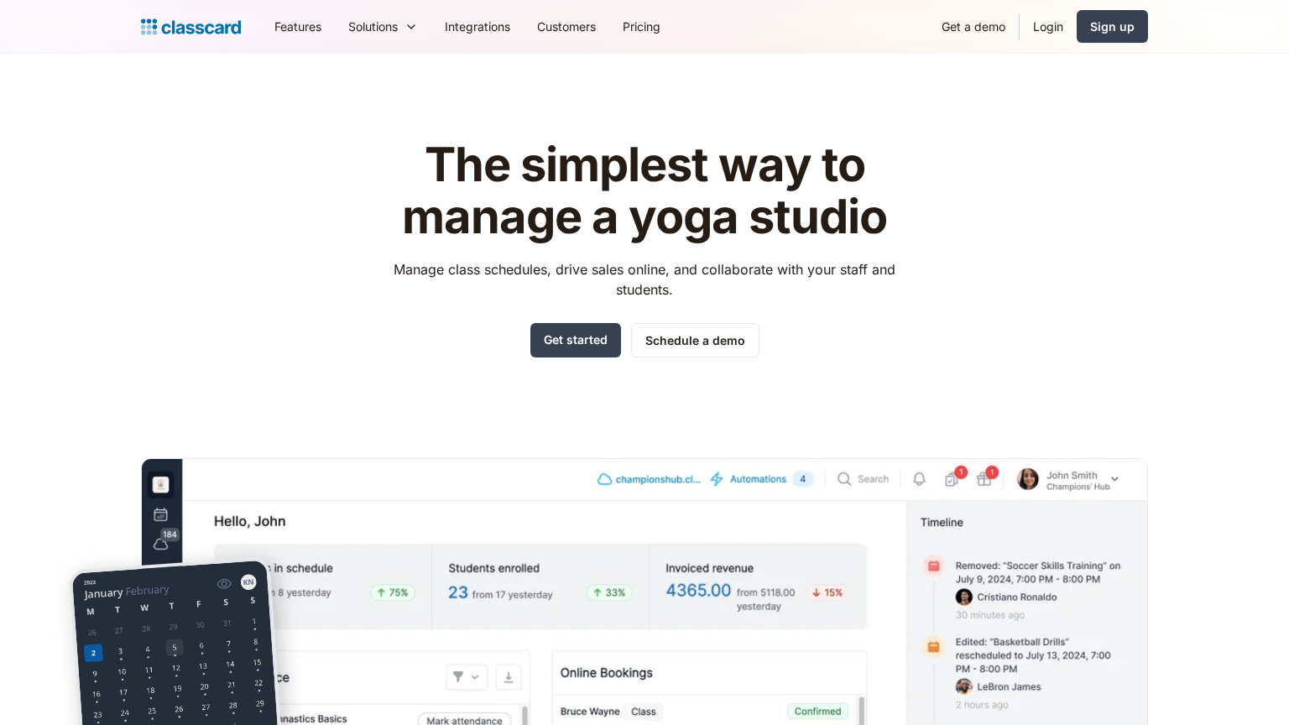  Describe the element at coordinates (644, 190) in the screenshot. I see `h1: The simplest way to manage a yoga studio` at that location.